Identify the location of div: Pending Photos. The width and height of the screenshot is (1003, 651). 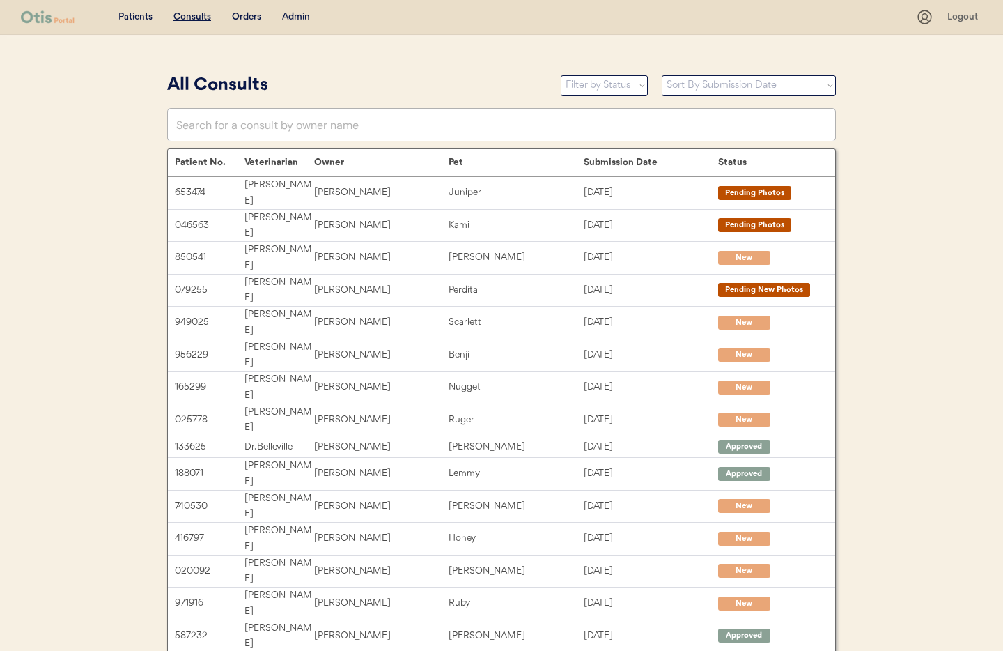
(754, 193).